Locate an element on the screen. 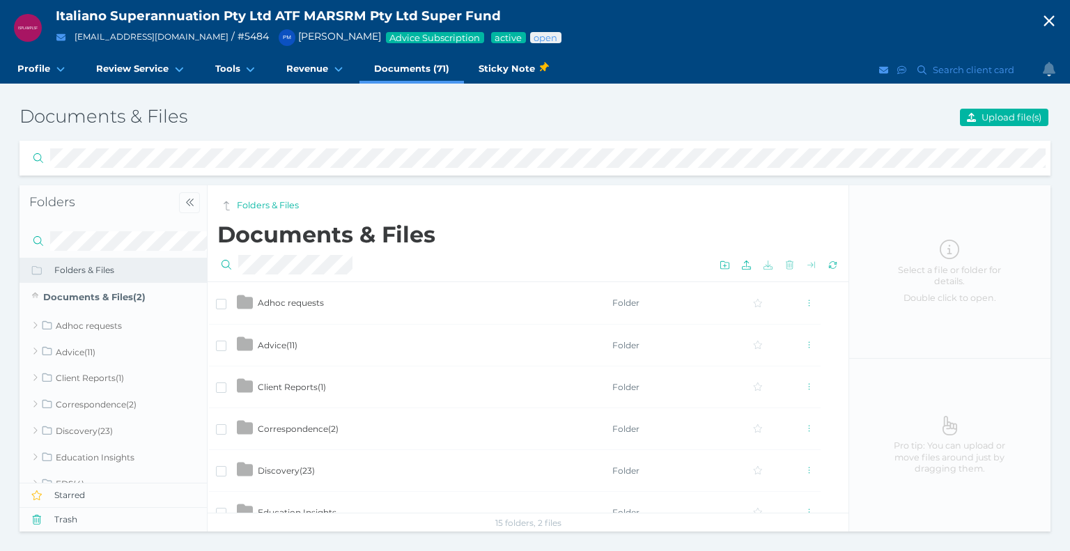  button: Upload file(s) is located at coordinates (1004, 117).